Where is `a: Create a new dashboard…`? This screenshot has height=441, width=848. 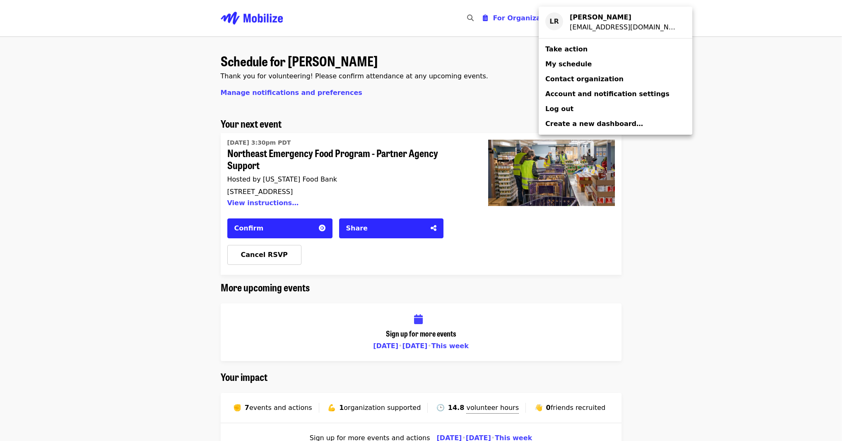 a: Create a new dashboard… is located at coordinates (615, 124).